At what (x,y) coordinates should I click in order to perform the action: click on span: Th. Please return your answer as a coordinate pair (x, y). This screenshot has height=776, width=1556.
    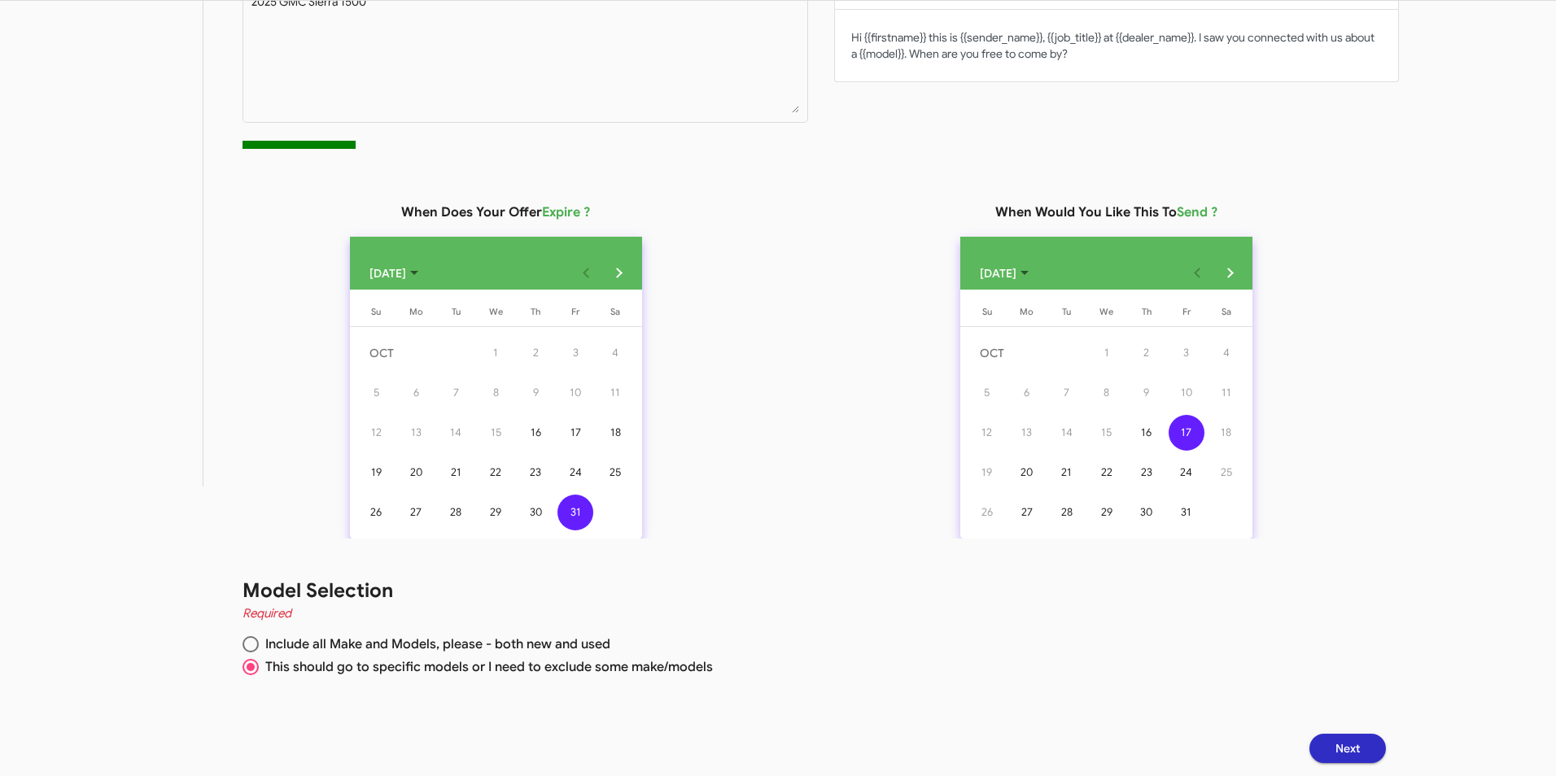
    Looking at the image, I should click on (1147, 312).